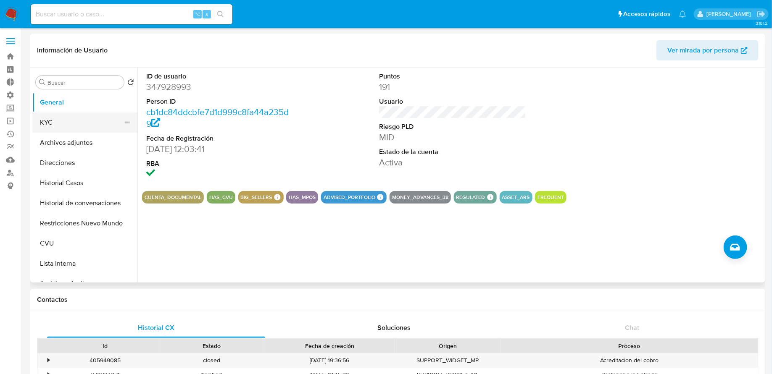  Describe the element at coordinates (452, 87) in the screenshot. I see `dd: 191` at that location.